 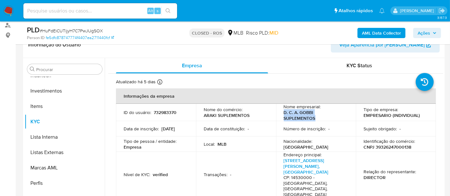 I want to click on input: Procurar, so click(x=68, y=69).